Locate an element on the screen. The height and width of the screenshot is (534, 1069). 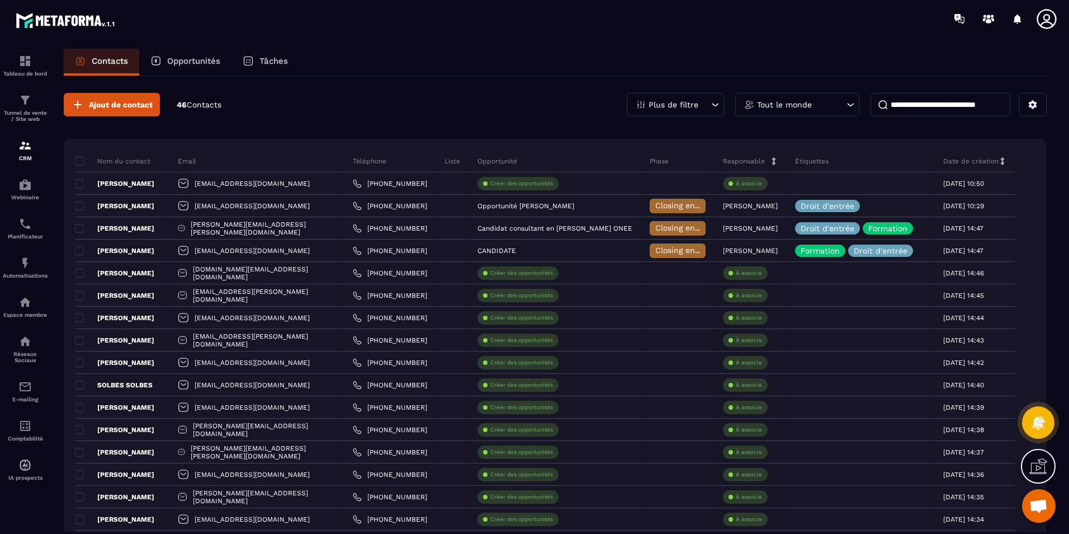
p: CRM is located at coordinates (25, 158).